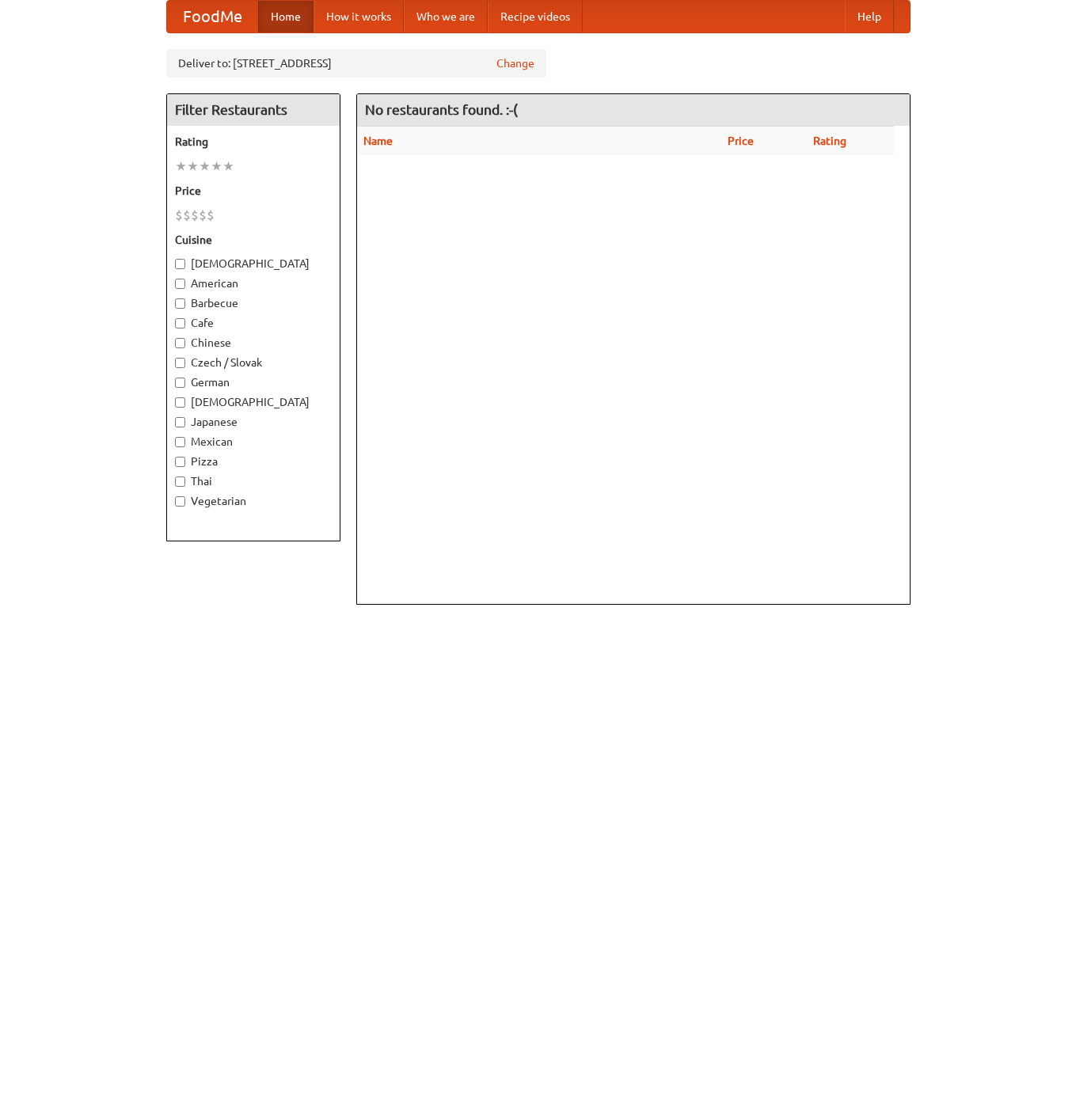  Describe the element at coordinates (180, 303) in the screenshot. I see `input: Barbecue` at that location.